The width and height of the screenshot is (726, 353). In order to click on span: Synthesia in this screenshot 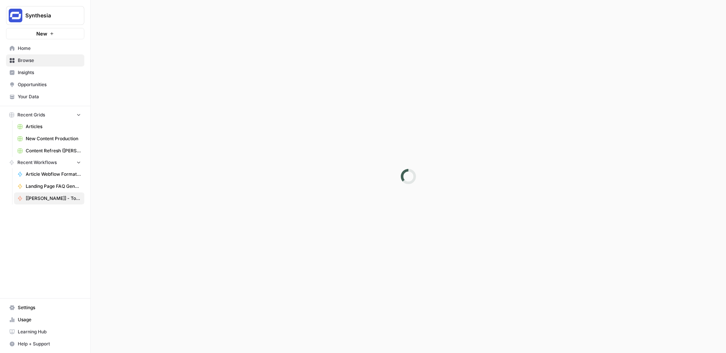, I will do `click(48, 16)`.